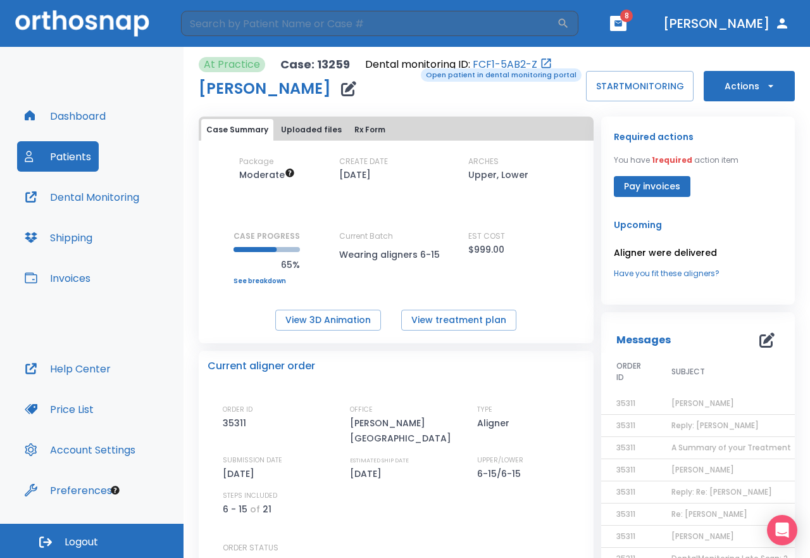  I want to click on p: 35311, so click(237, 423).